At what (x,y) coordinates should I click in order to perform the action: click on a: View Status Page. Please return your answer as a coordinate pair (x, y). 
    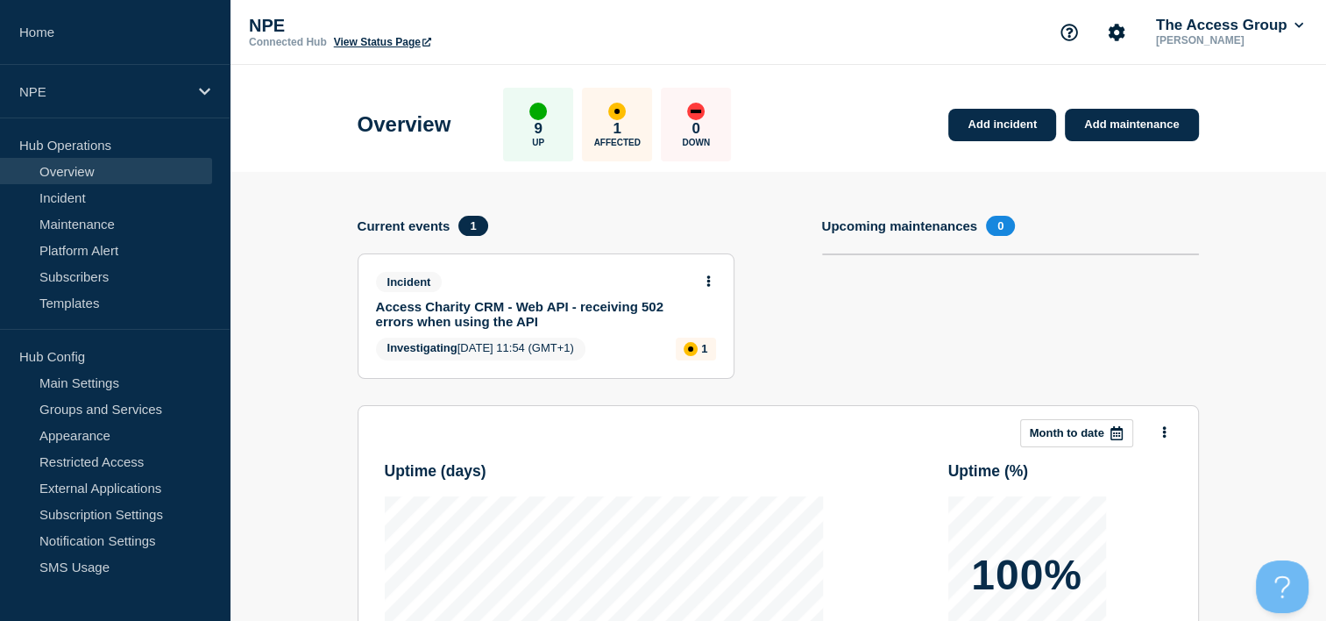
    Looking at the image, I should click on (382, 42).